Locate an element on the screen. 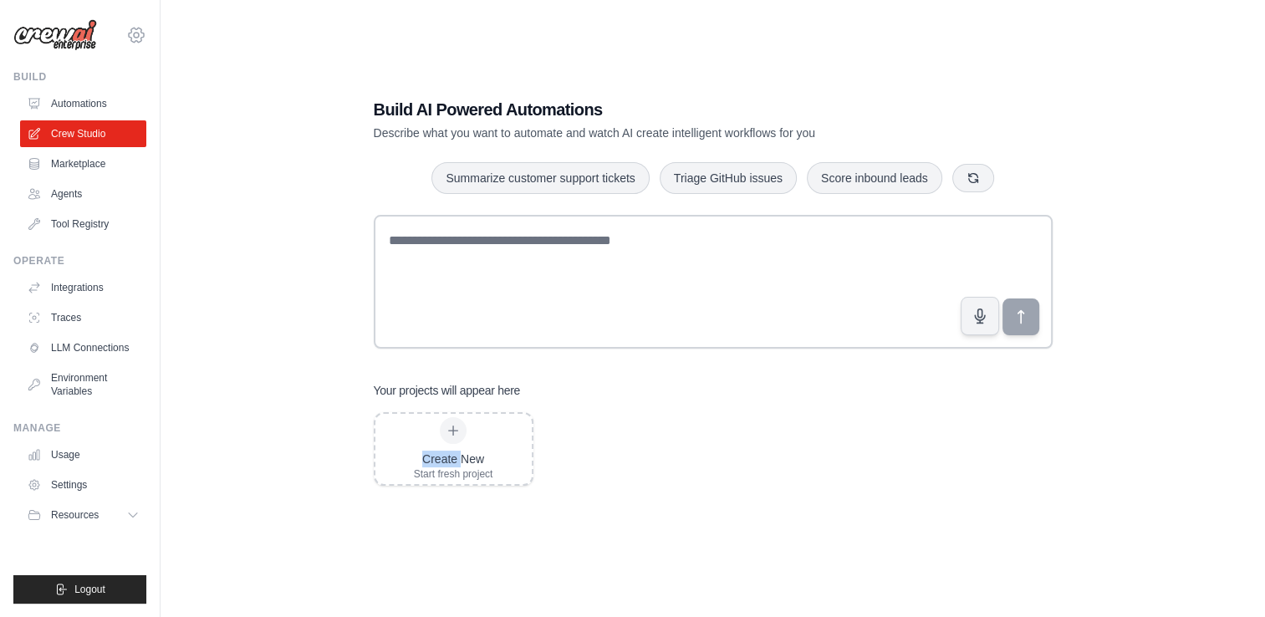 Image resolution: width=1265 pixels, height=617 pixels. button: Score inbound leads is located at coordinates (874, 178).